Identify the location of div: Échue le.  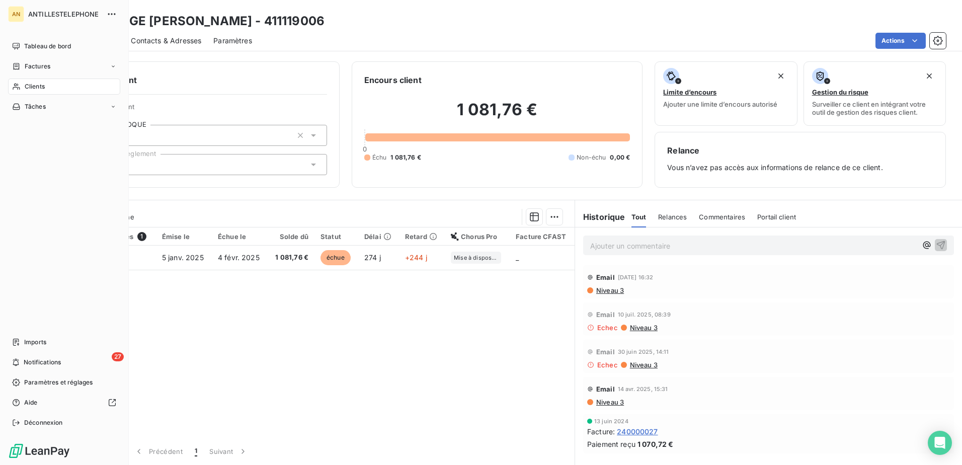
(240, 237).